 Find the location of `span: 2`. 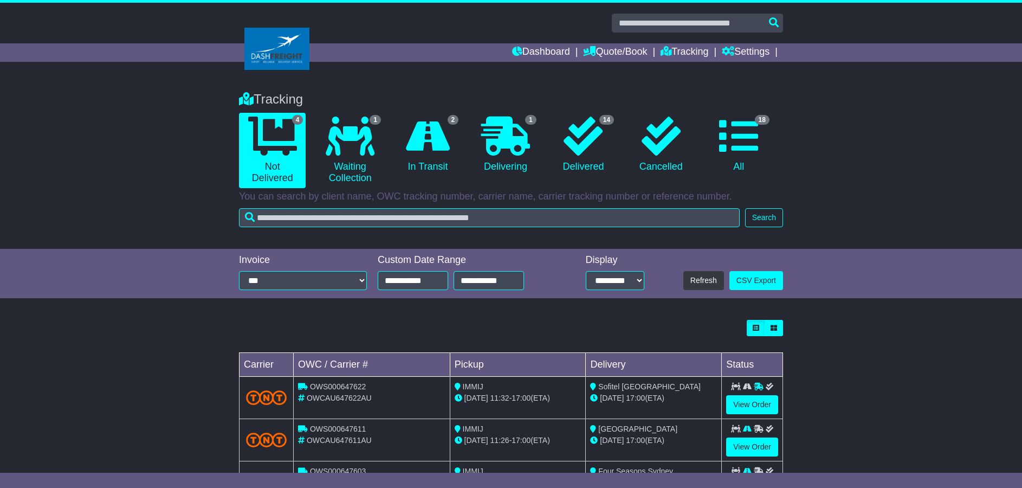

span: 2 is located at coordinates (453, 120).